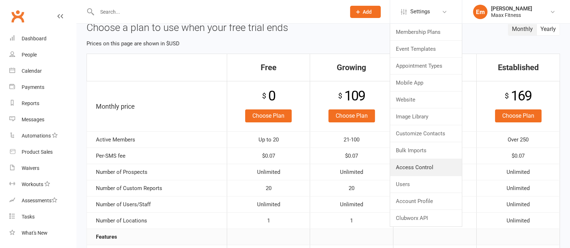 The height and width of the screenshot is (248, 570). Describe the element at coordinates (32, 185) in the screenshot. I see `div: Workouts` at that location.